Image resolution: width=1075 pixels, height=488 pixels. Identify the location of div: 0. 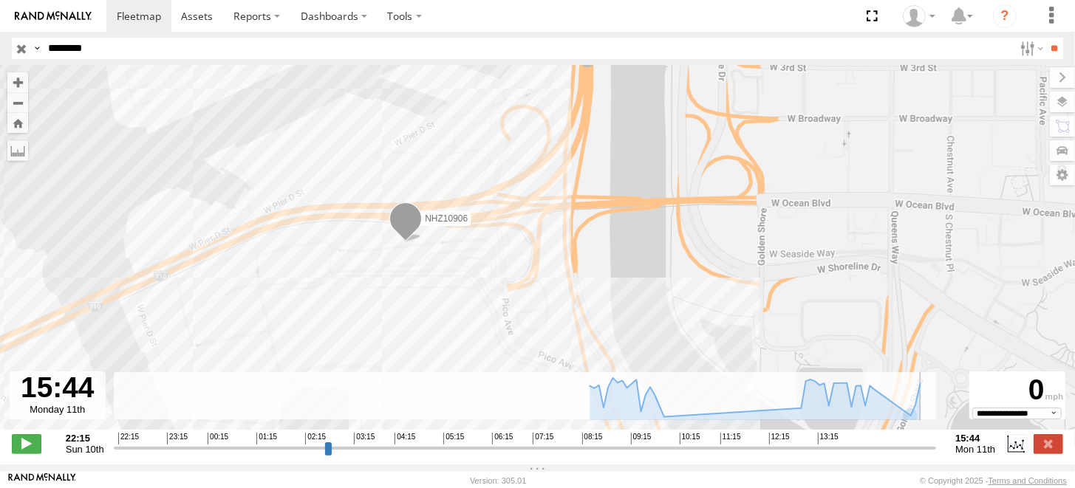
(1017, 391).